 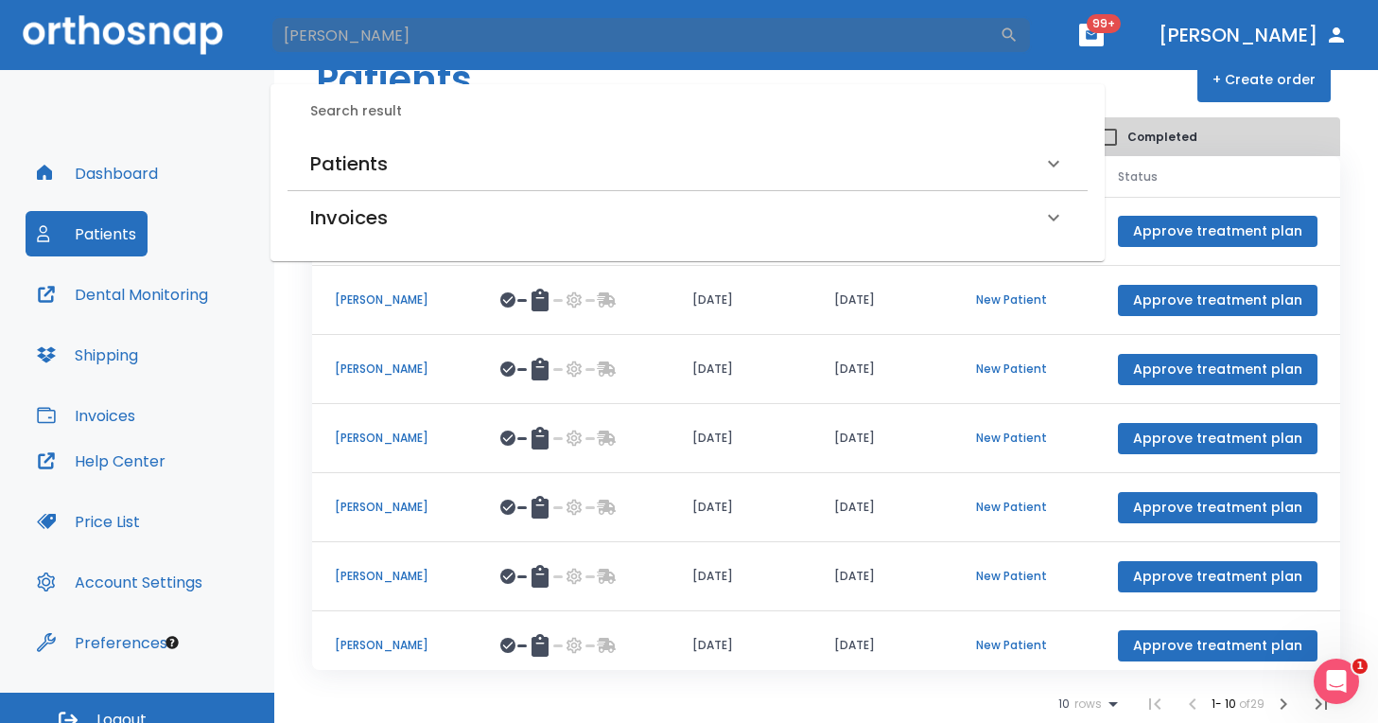 I want to click on h1: Patients, so click(x=393, y=79).